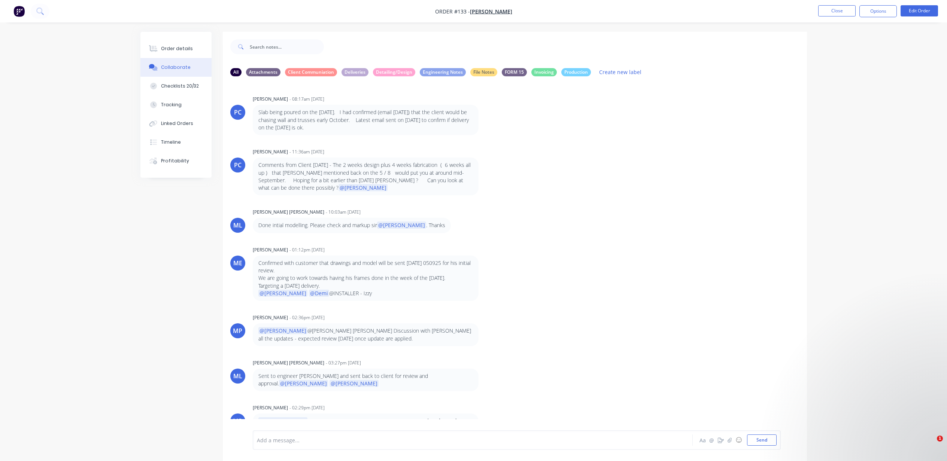 The height and width of the screenshot is (461, 947). Describe the element at coordinates (176, 67) in the screenshot. I see `button: Collaborate` at that location.